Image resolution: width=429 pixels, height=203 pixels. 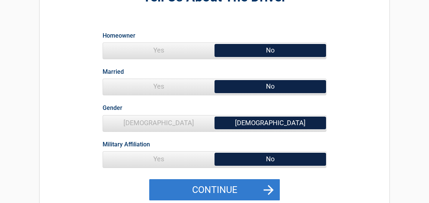 I want to click on label: Gender, so click(x=112, y=108).